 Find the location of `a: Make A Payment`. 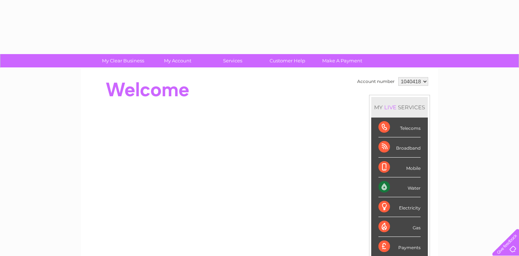

a: Make A Payment is located at coordinates (342, 61).